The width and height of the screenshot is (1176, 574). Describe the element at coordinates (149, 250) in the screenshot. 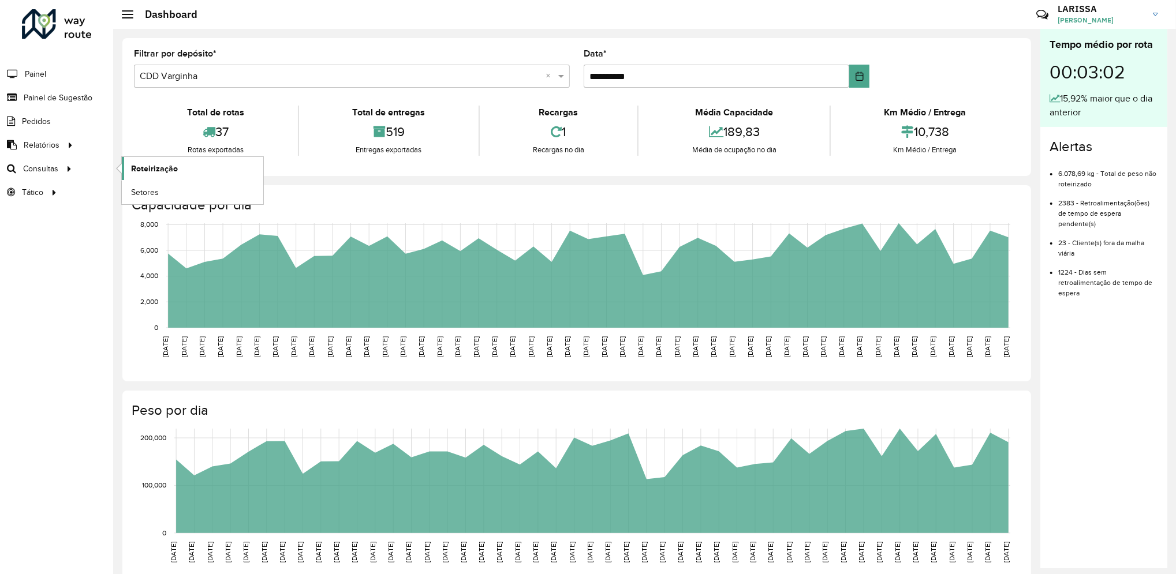

I see `text: 6,000` at that location.